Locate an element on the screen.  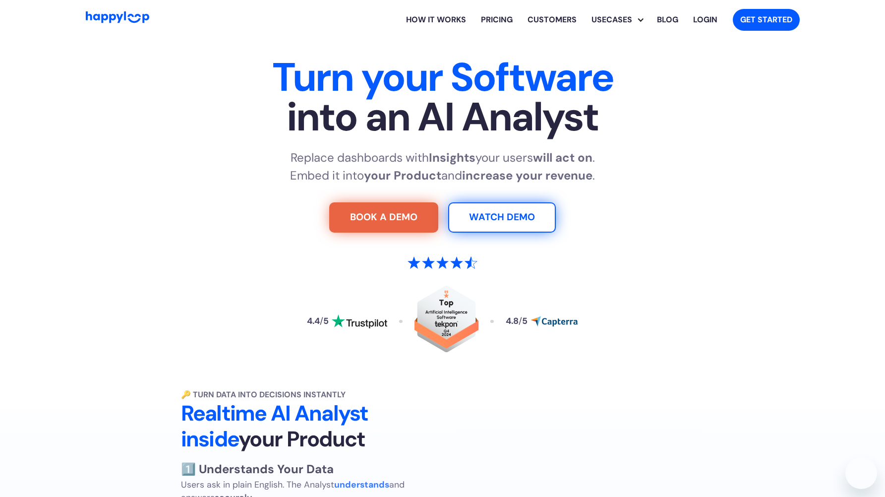
a: Read reviews about HappyLoop on Tekpon is located at coordinates (447, 321).